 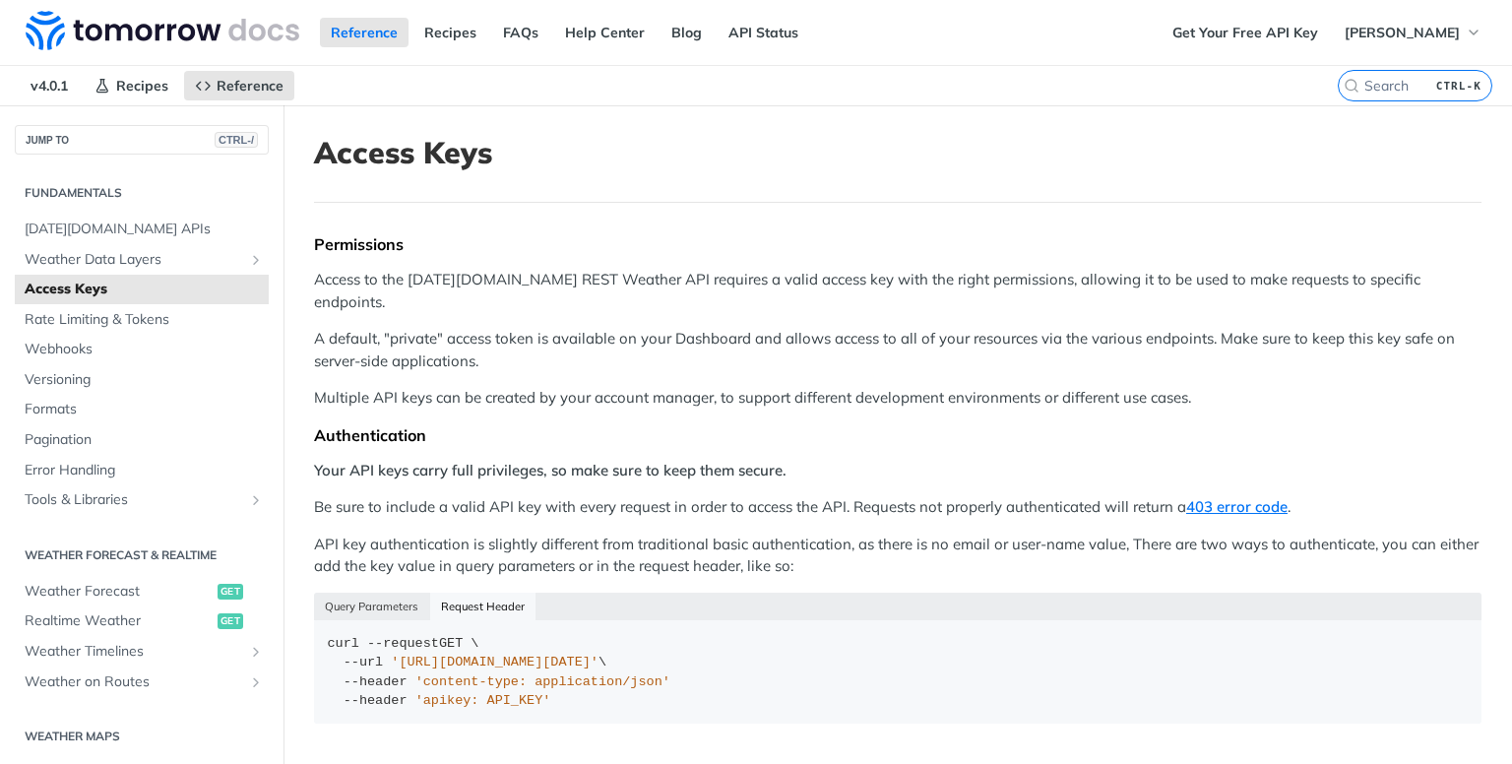 What do you see at coordinates (1237, 506) in the screenshot?
I see `a: 403 error code` at bounding box center [1237, 506].